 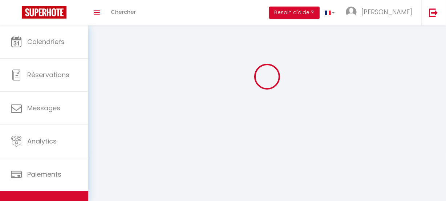 I want to click on span: Calendriers, so click(x=46, y=41).